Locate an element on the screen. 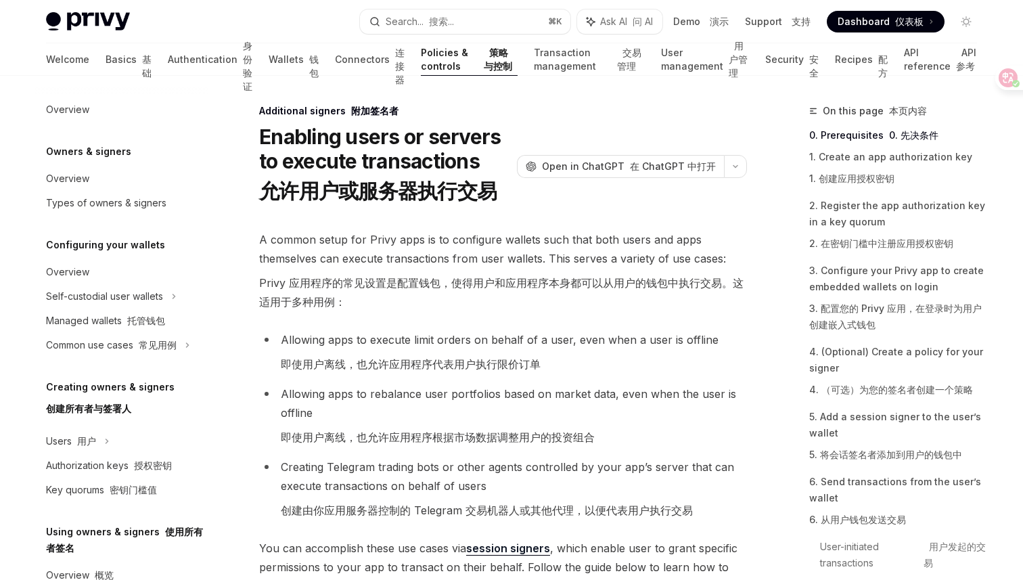 The height and width of the screenshot is (580, 1023). font: 创建所有者与签署人 is located at coordinates (89, 408).